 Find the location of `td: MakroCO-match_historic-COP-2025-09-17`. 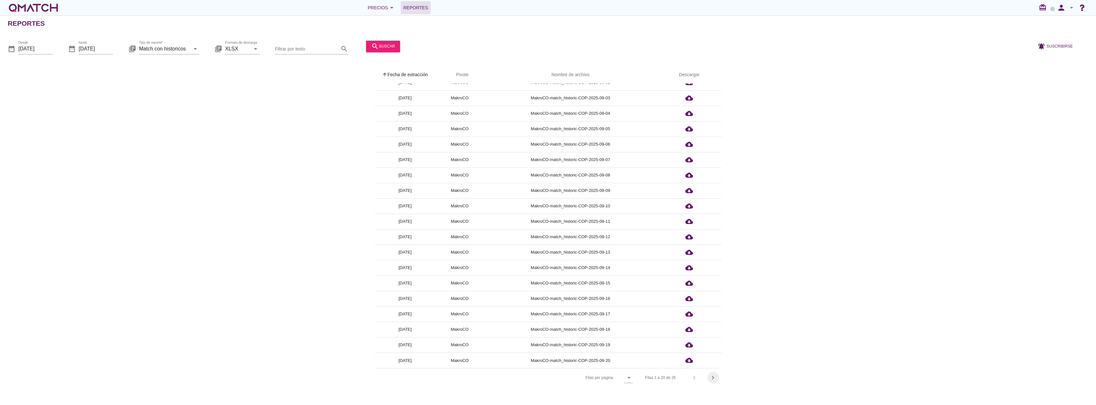

td: MakroCO-match_historic-COP-2025-09-17 is located at coordinates (571, 314).